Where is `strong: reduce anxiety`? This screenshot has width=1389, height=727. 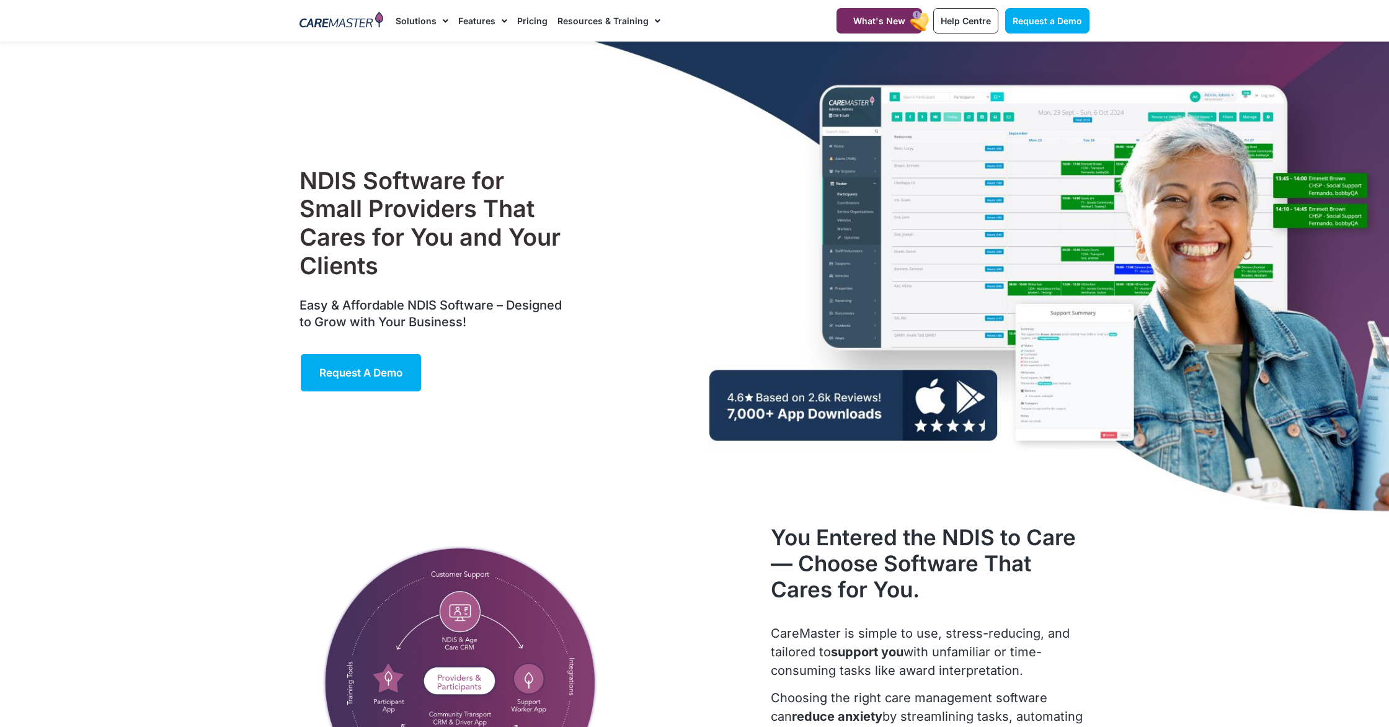 strong: reduce anxiety is located at coordinates (837, 716).